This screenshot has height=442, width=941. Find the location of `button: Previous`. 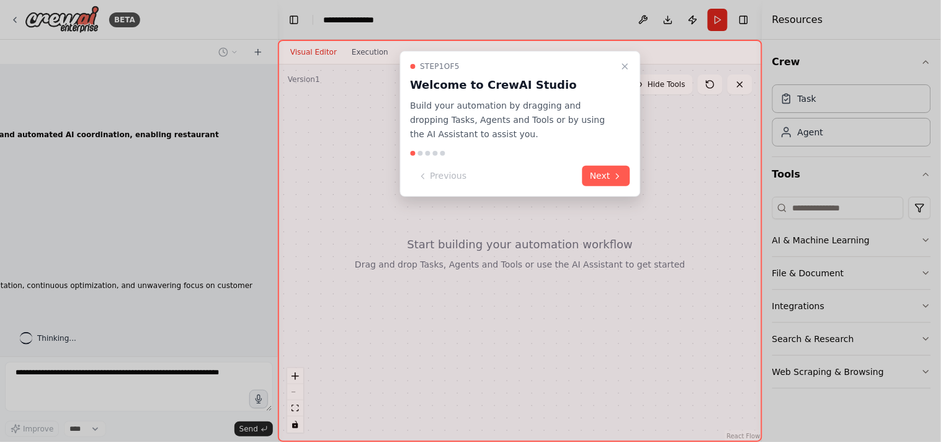

button: Previous is located at coordinates (442, 175).